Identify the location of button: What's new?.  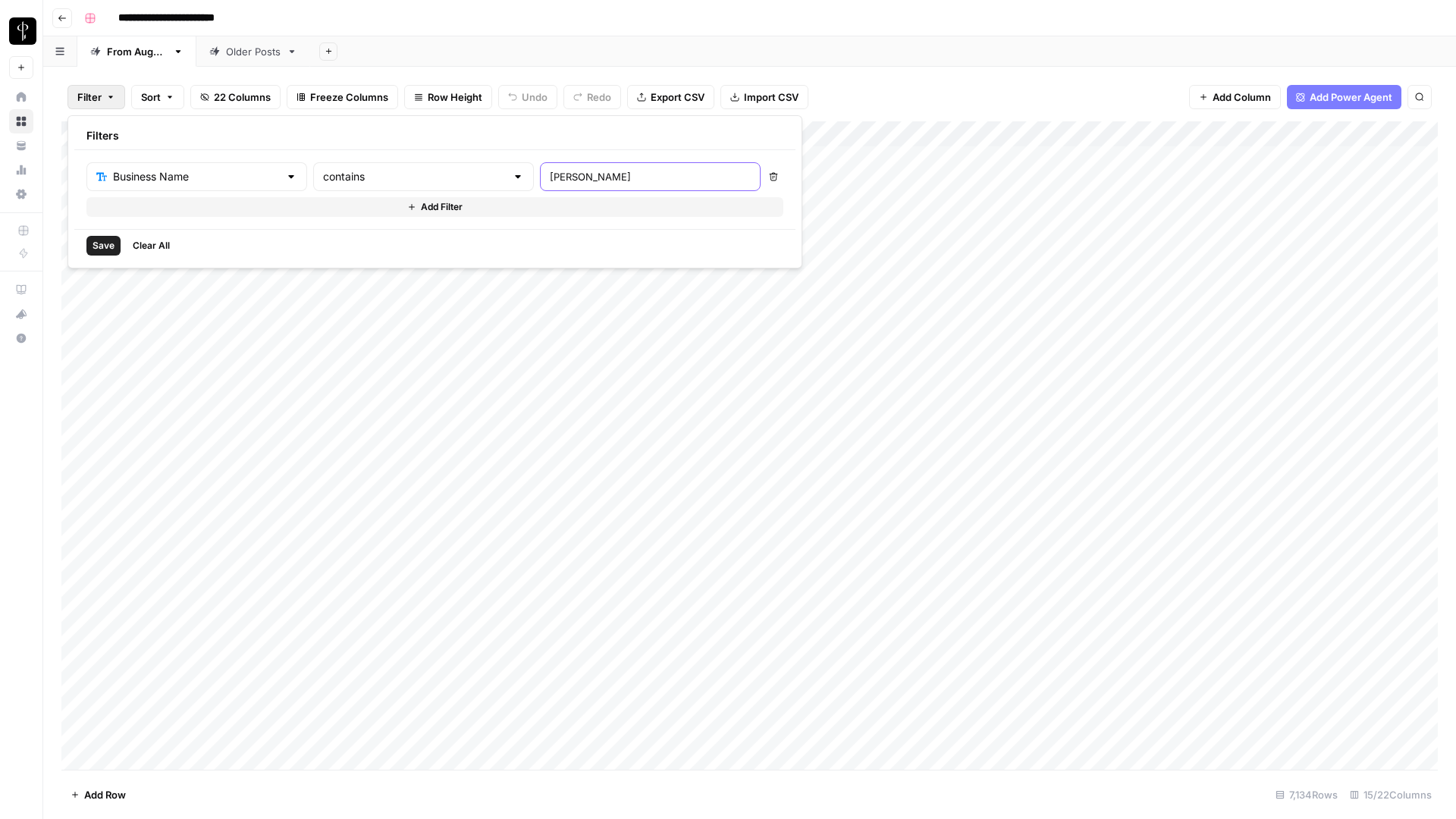
(22, 314).